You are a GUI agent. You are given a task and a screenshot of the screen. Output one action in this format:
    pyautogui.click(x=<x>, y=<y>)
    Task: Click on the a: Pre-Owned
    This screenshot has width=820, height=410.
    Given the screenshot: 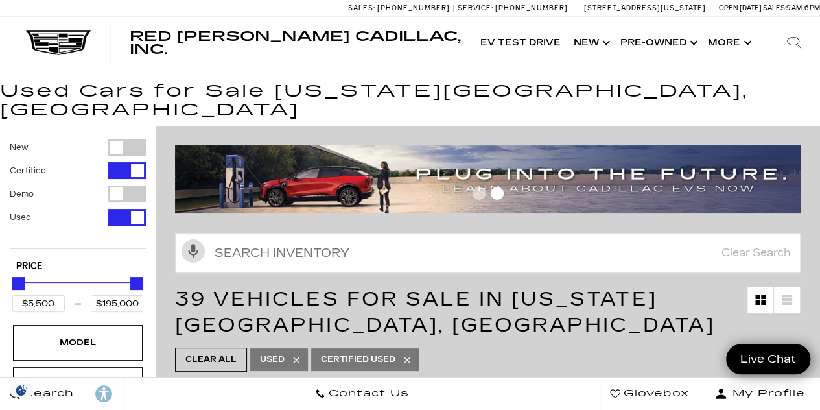 What is the action you would take?
    pyautogui.click(x=657, y=43)
    